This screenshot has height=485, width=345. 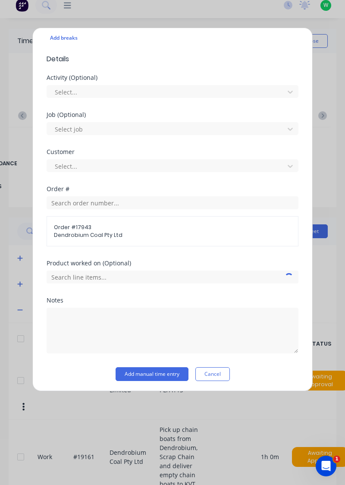 What do you see at coordinates (173, 78) in the screenshot?
I see `div: Activity (Optional)` at bounding box center [173, 78].